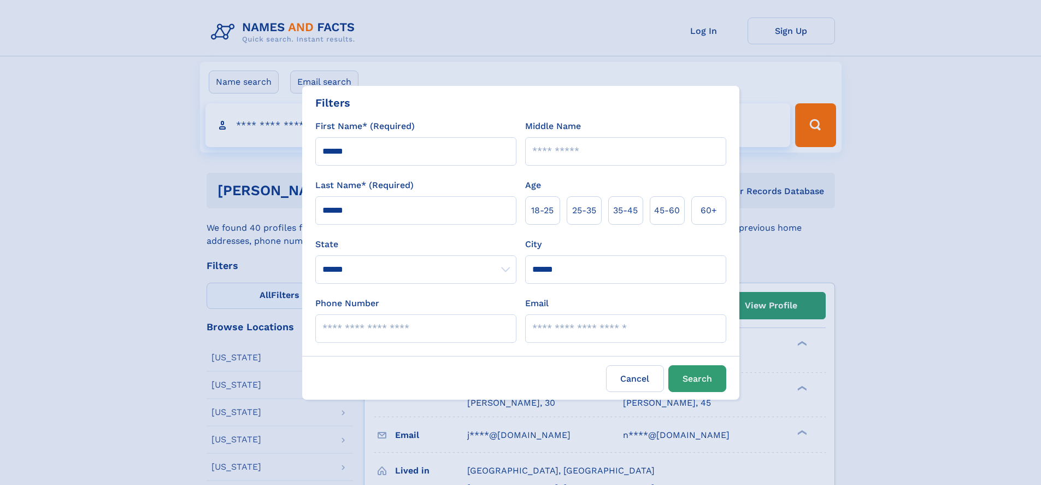 This screenshot has height=485, width=1041. Describe the element at coordinates (542, 210) in the screenshot. I see `span: 18‑25` at that location.